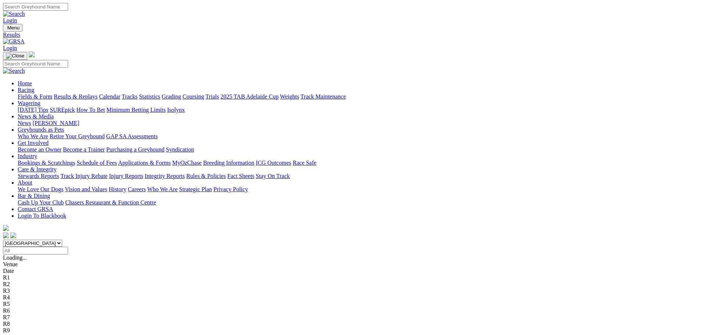  I want to click on a: Calendar, so click(110, 96).